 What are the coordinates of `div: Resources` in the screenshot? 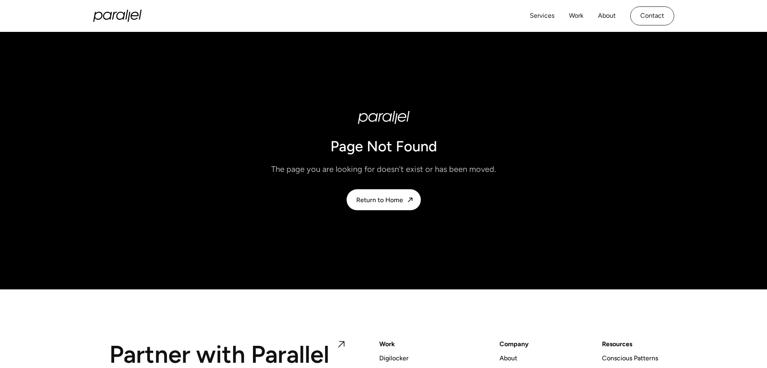 It's located at (617, 344).